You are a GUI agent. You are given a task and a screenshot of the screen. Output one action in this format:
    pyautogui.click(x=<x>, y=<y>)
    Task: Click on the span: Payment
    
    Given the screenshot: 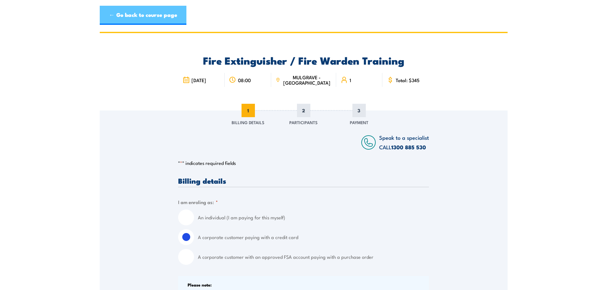 What is the action you would take?
    pyautogui.click(x=359, y=122)
    